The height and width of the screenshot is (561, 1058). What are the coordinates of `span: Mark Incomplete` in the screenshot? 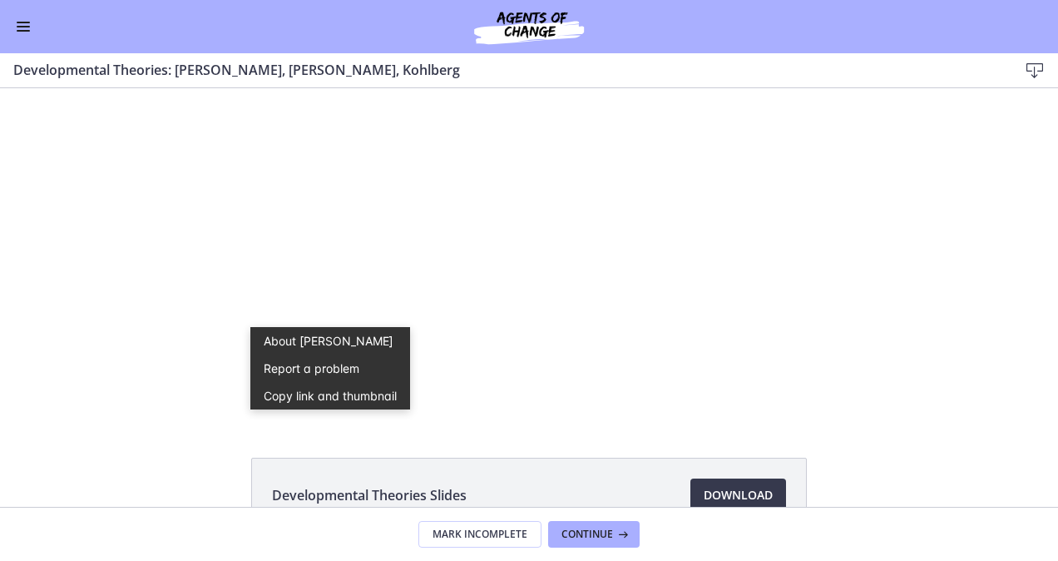 It's located at (480, 534).